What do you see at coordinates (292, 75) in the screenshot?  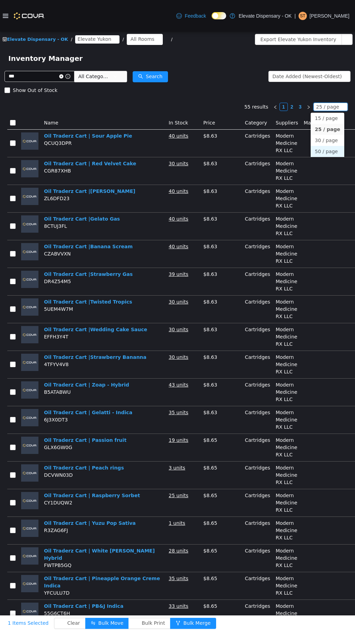 I see `a: 2` at bounding box center [292, 75].